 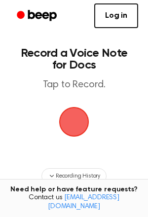 What do you see at coordinates (74, 59) in the screenshot?
I see `h1: Record a Voice Note for Docs` at bounding box center [74, 59].